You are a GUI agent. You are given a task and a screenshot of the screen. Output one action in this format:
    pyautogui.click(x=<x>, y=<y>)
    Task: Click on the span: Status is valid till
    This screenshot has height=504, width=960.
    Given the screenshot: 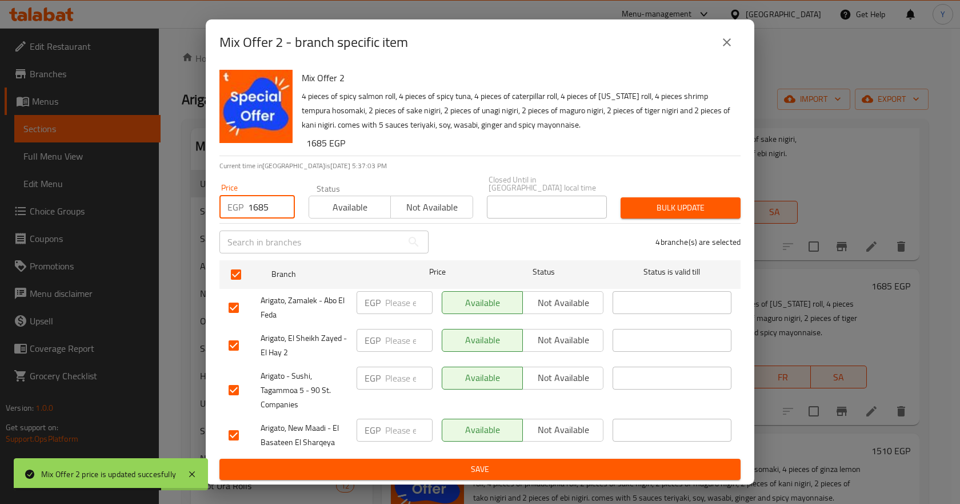 What is the action you would take?
    pyautogui.click(x=672, y=271)
    